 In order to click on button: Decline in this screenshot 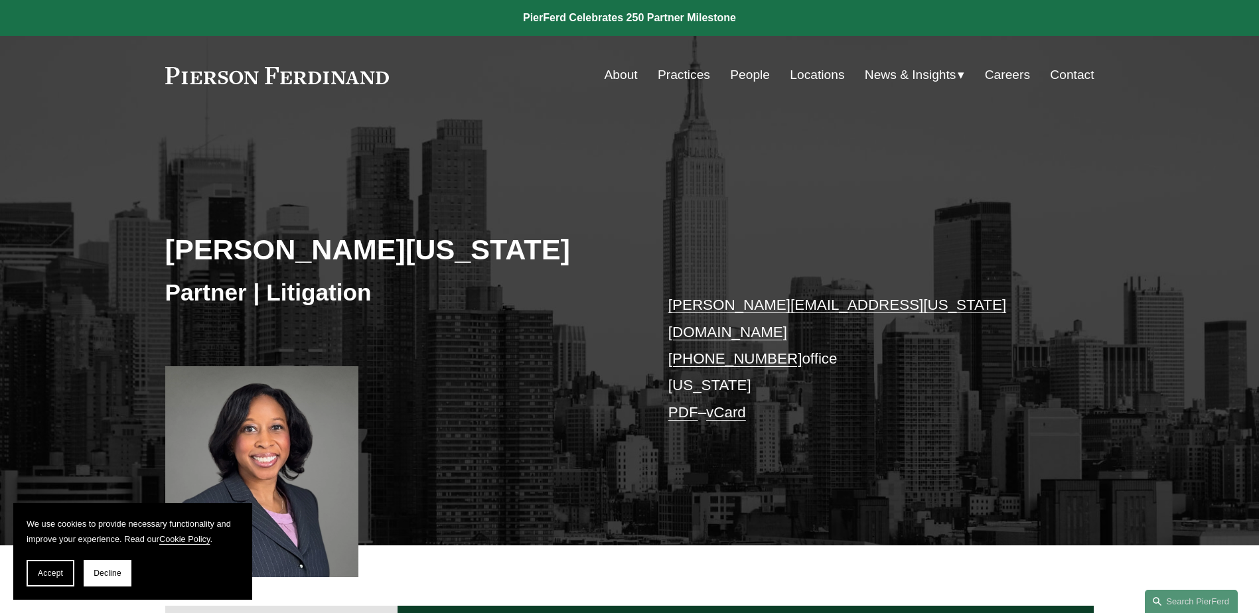, I will do `click(108, 573)`.